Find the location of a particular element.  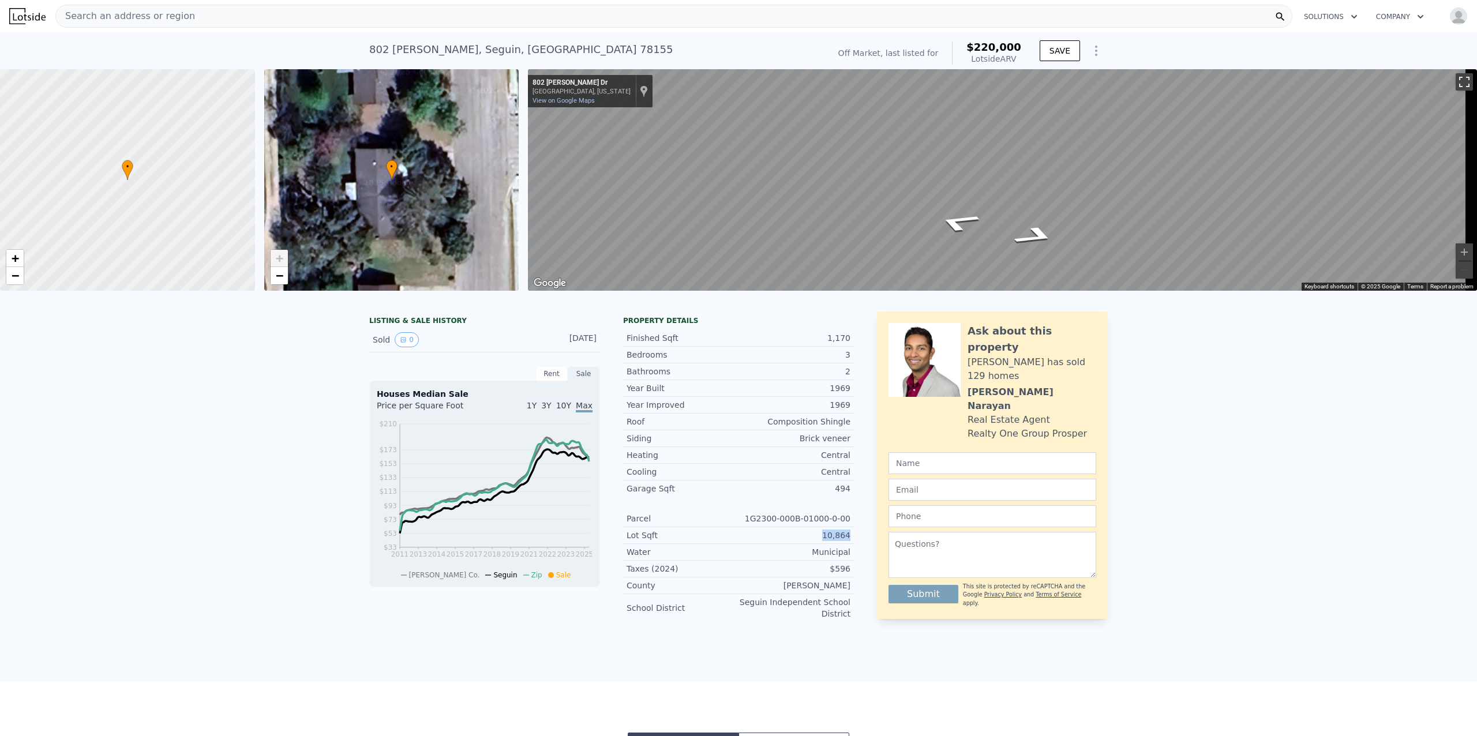

tspan: 2023 is located at coordinates (566, 555).